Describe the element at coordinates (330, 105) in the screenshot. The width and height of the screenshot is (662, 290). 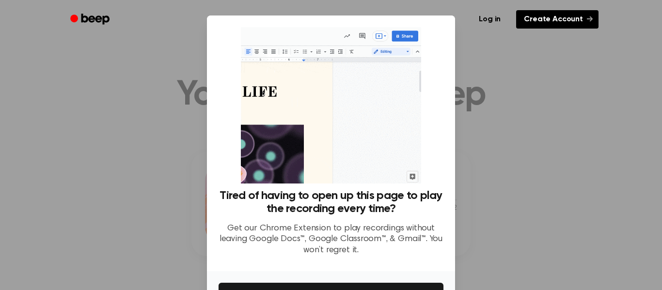
I see `img: Beep extension in action` at that location.